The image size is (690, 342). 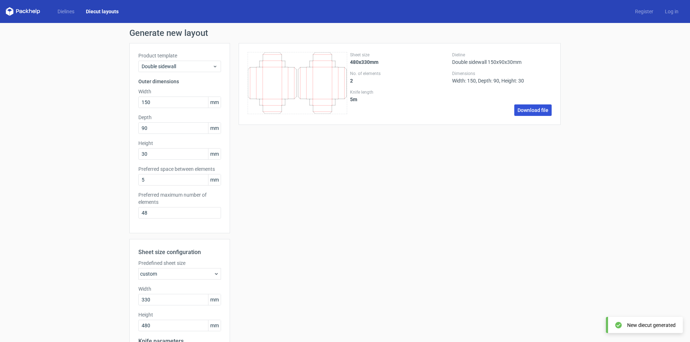 What do you see at coordinates (501, 55) in the screenshot?
I see `label: Dieline` at bounding box center [501, 55].